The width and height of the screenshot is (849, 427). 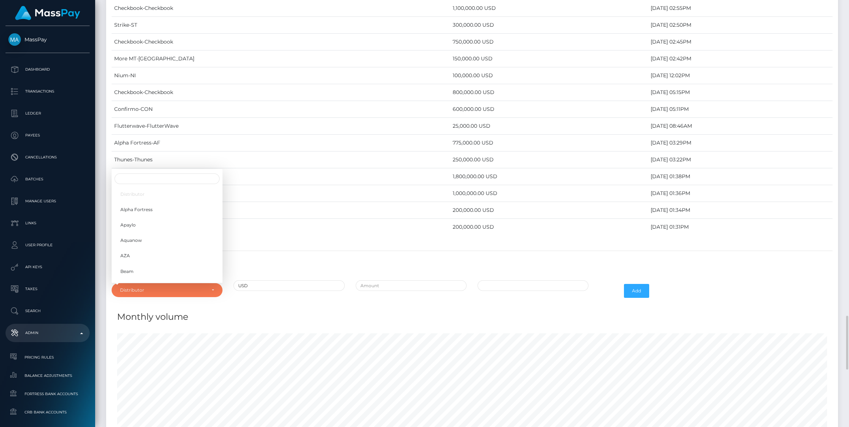 What do you see at coordinates (549, 42) in the screenshot?
I see `td: 750,000.00 USD` at bounding box center [549, 42].